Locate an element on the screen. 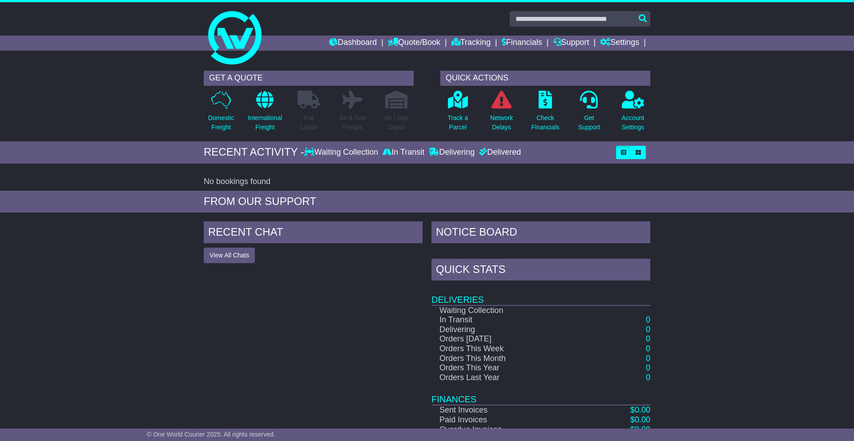 The image size is (854, 441). td: Deliveries is located at coordinates (541, 294).